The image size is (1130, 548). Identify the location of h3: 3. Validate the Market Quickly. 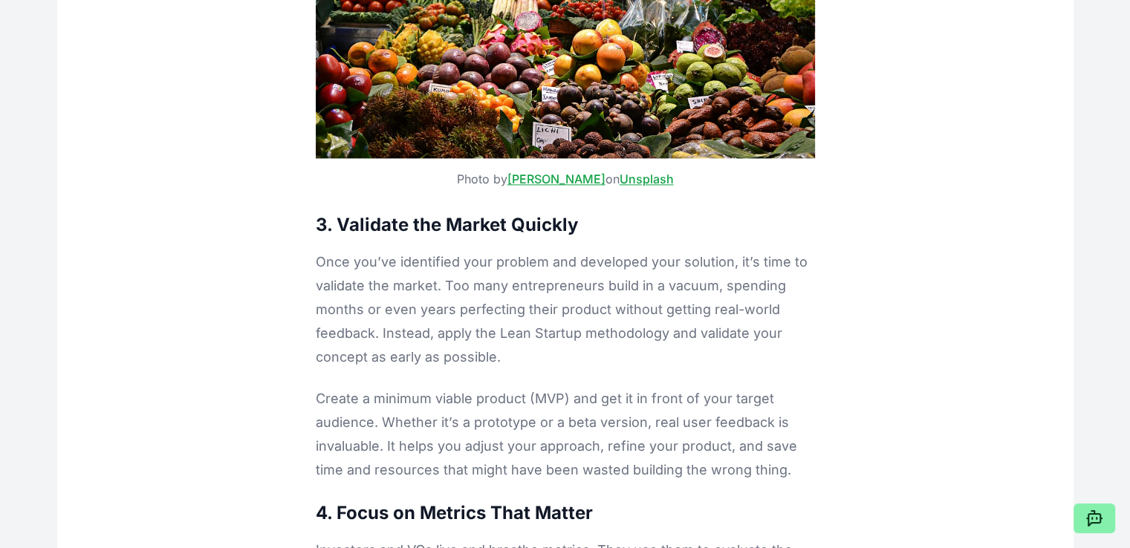
(566, 225).